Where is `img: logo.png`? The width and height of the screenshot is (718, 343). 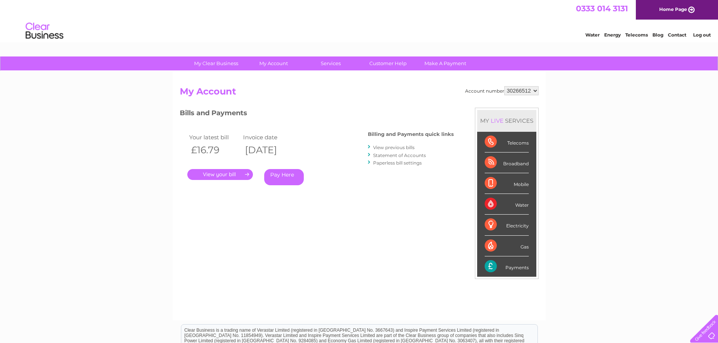
img: logo.png is located at coordinates (44, 31).